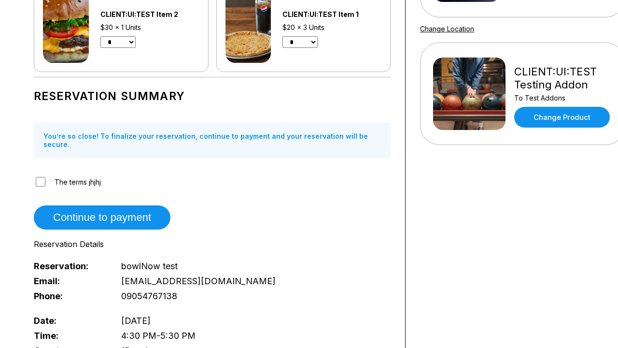  I want to click on span: 4:30 PM - 5:30 PM, so click(158, 335).